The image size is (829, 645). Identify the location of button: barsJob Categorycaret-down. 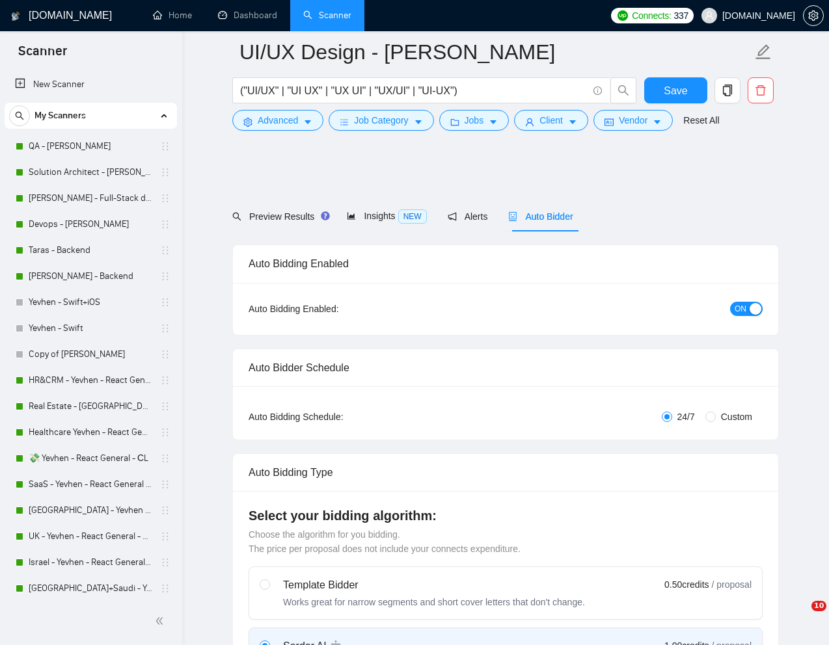
(381, 120).